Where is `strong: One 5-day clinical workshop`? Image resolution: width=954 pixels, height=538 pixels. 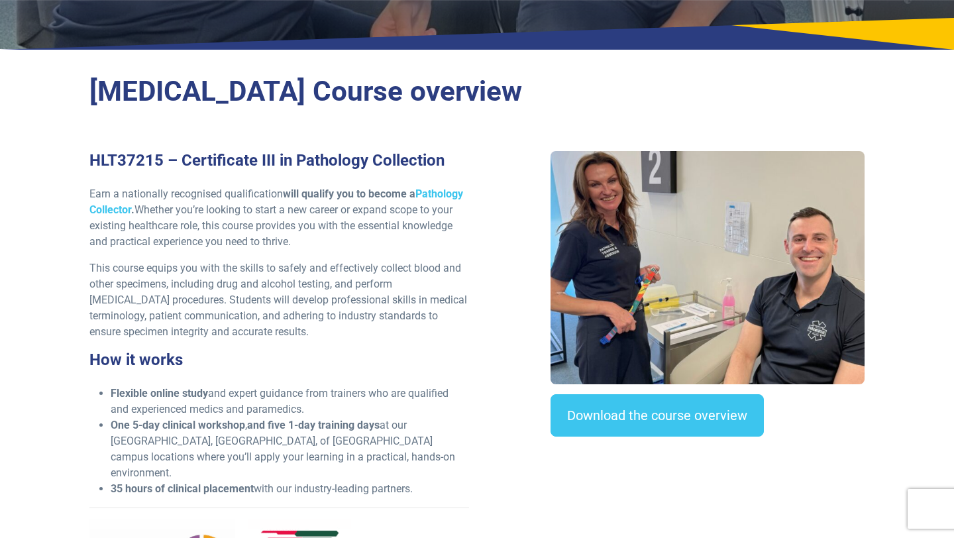
strong: One 5-day clinical workshop is located at coordinates (177, 424).